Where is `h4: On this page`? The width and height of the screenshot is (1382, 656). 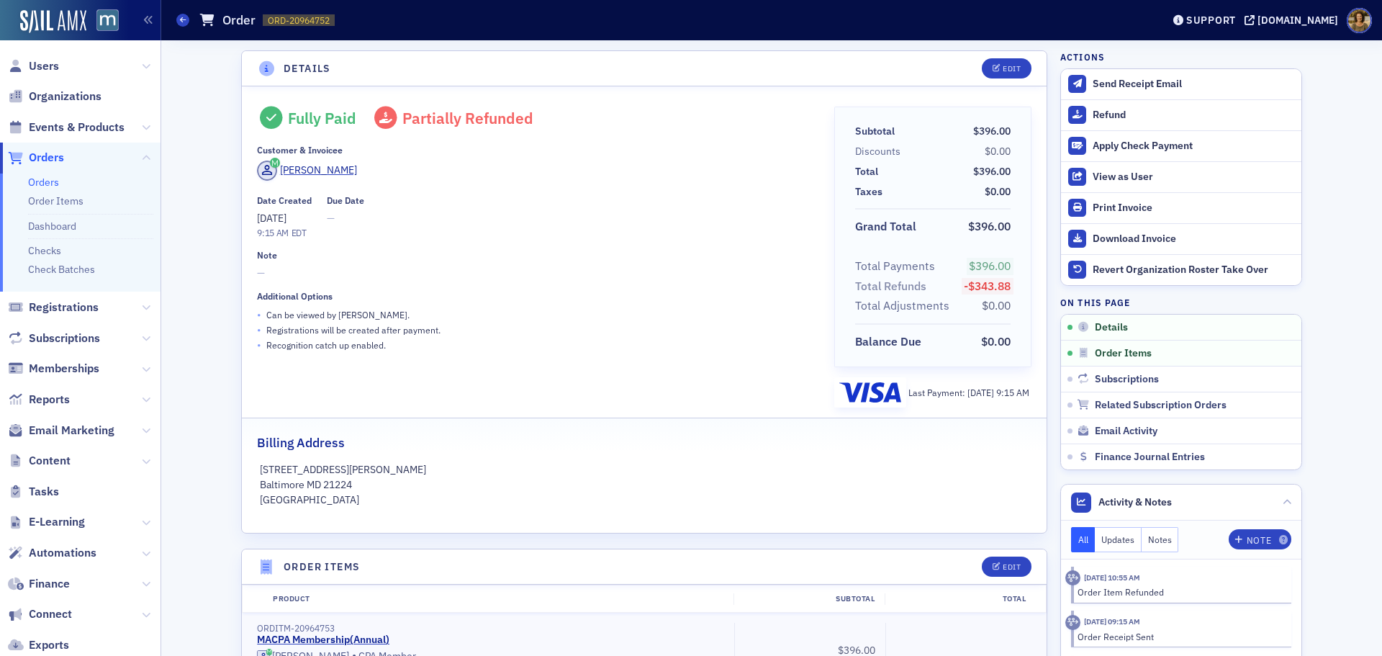 h4: On this page is located at coordinates (1181, 302).